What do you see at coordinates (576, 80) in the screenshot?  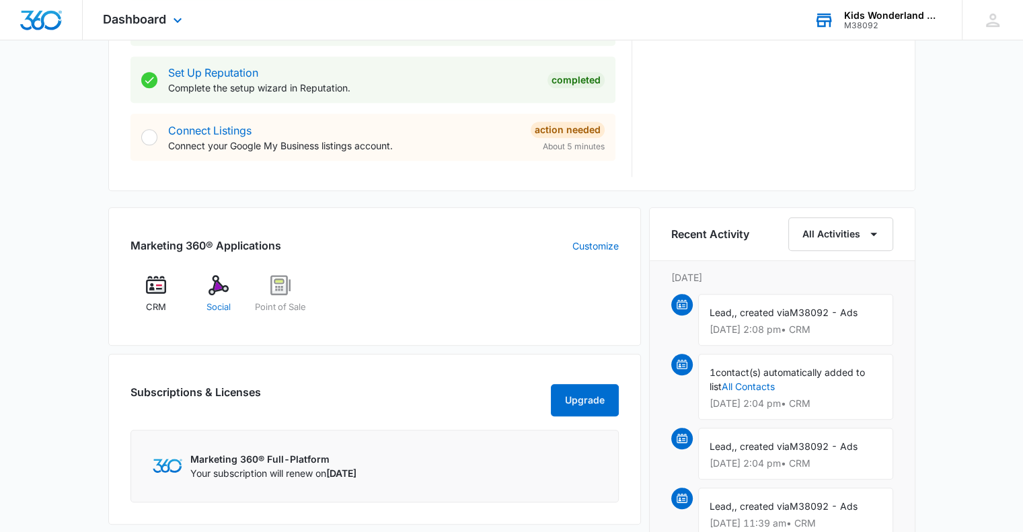 I see `div: Completed` at bounding box center [576, 80].